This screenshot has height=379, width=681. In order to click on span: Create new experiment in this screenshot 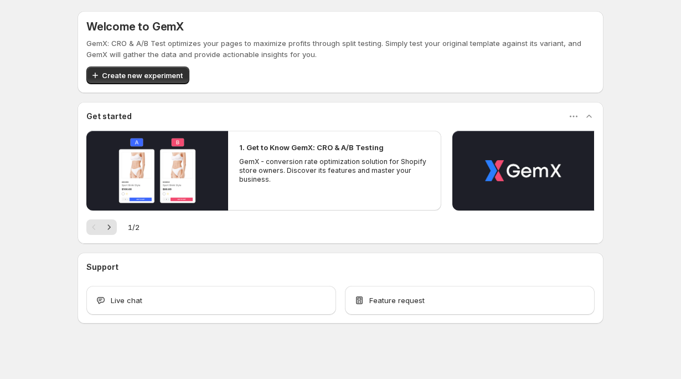, I will do `click(142, 75)`.